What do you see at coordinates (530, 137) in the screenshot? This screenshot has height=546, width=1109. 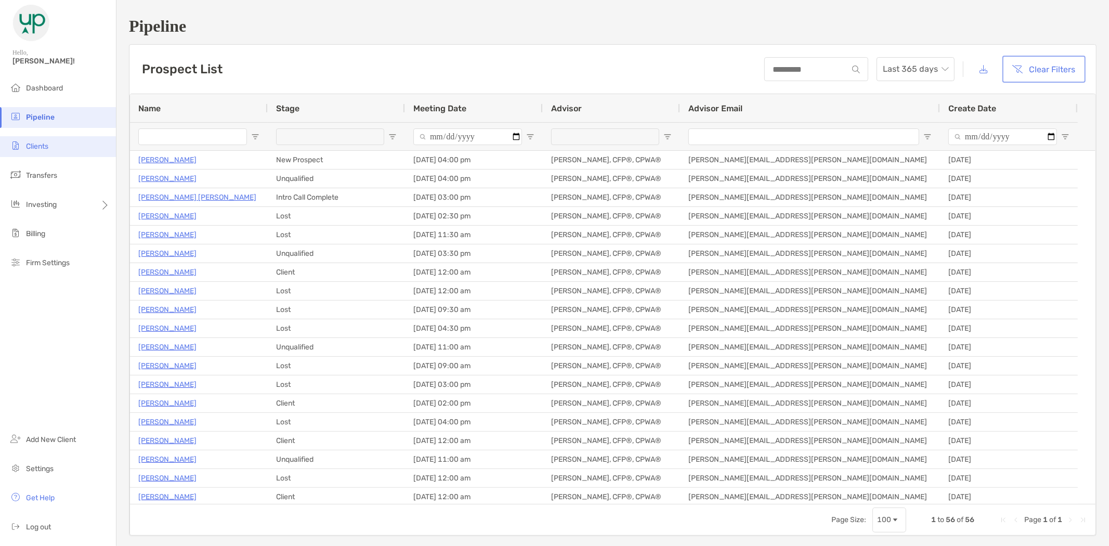 I see `button: Open Filter Menu` at bounding box center [530, 137].